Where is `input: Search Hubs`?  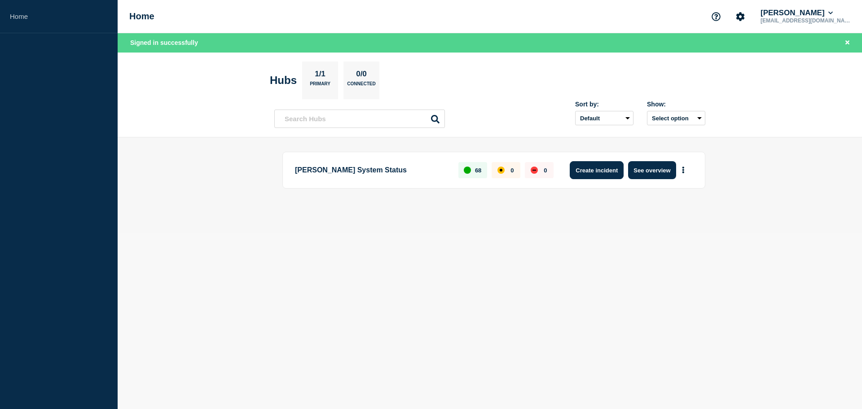 input: Search Hubs is located at coordinates (360, 119).